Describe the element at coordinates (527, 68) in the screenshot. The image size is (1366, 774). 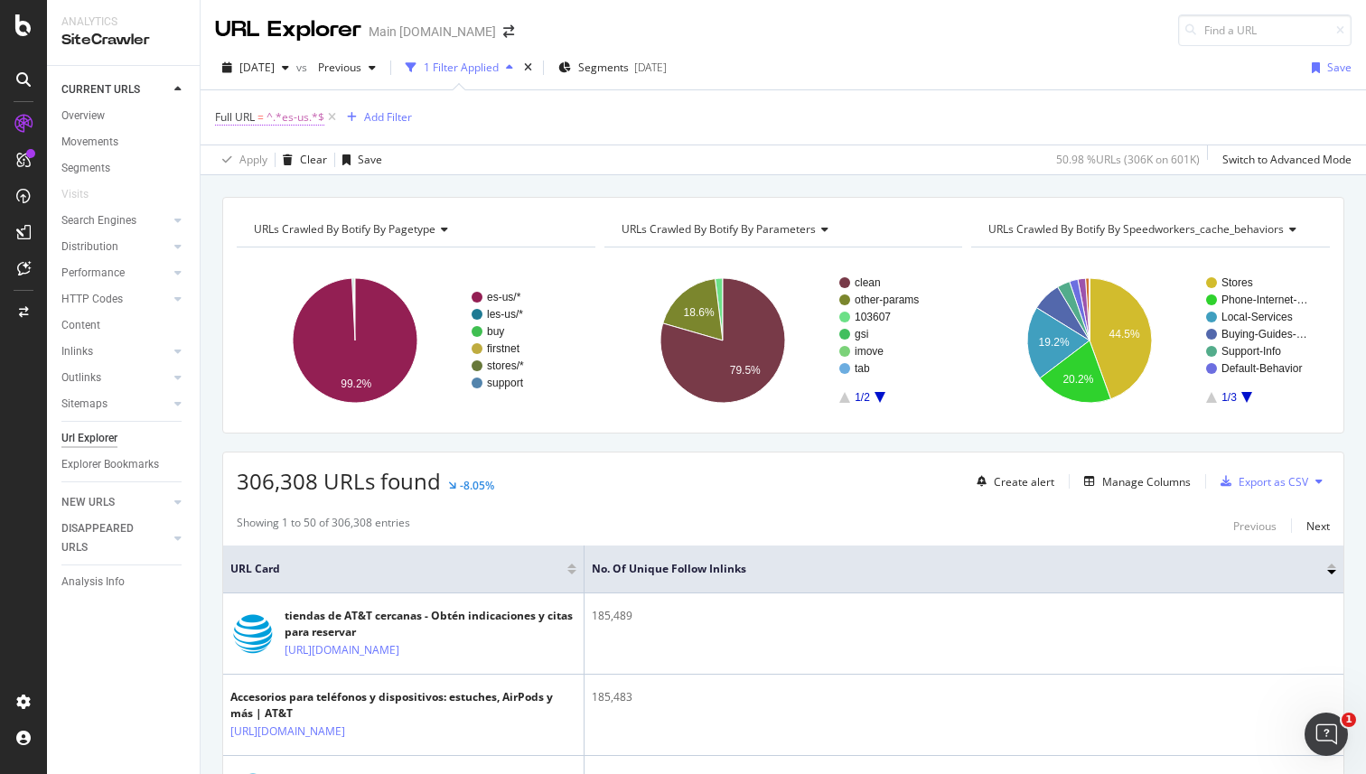
I see `div: times` at that location.